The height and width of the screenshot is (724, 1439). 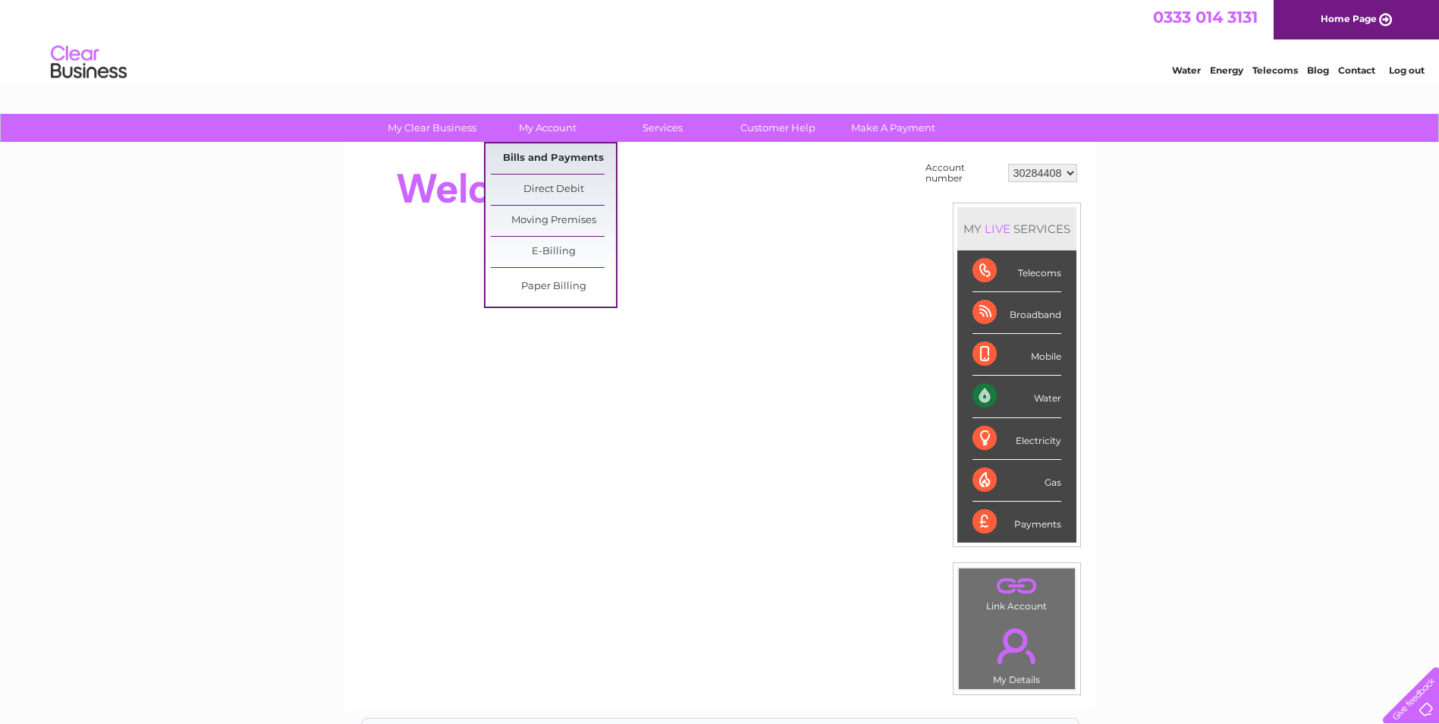 What do you see at coordinates (1016, 396) in the screenshot?
I see `div: Water` at bounding box center [1016, 396].